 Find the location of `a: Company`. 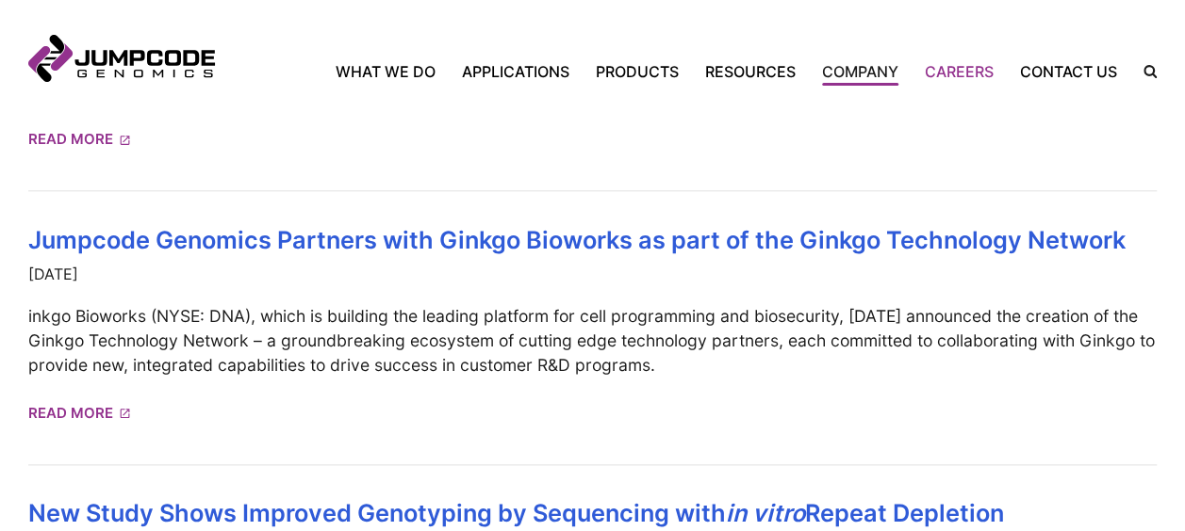

a: Company is located at coordinates (859, 72).